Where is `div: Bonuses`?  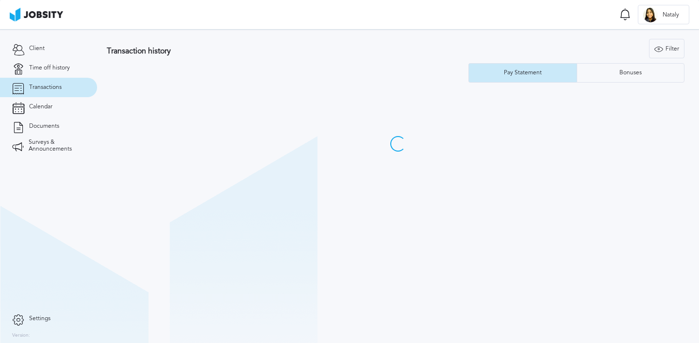 div: Bonuses is located at coordinates (631, 73).